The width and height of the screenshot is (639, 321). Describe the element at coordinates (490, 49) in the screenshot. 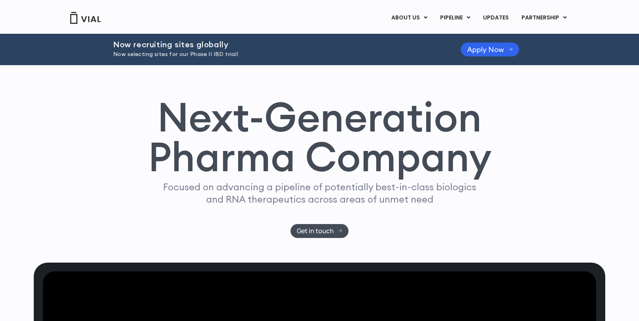

I see `a: Apply Now` at that location.